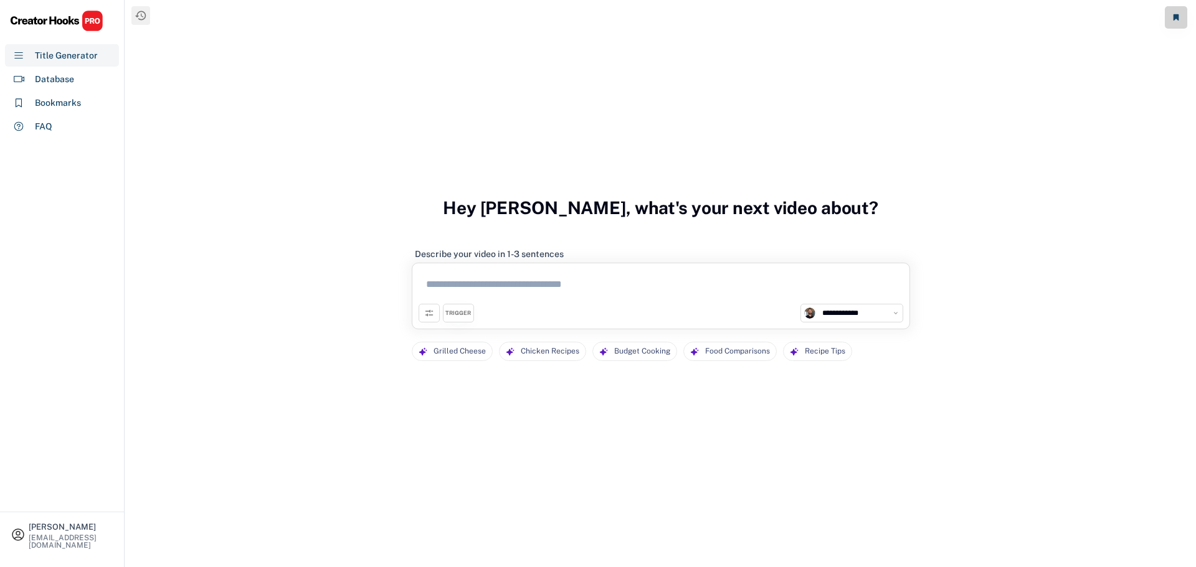  Describe the element at coordinates (44, 126) in the screenshot. I see `div: FAQ` at that location.